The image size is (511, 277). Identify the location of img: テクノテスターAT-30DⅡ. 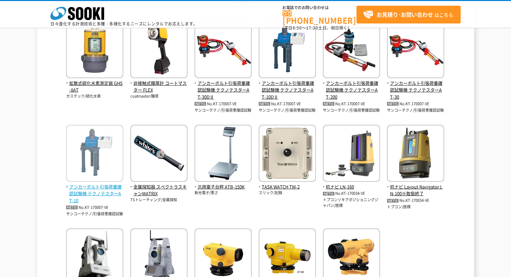
(223, 50).